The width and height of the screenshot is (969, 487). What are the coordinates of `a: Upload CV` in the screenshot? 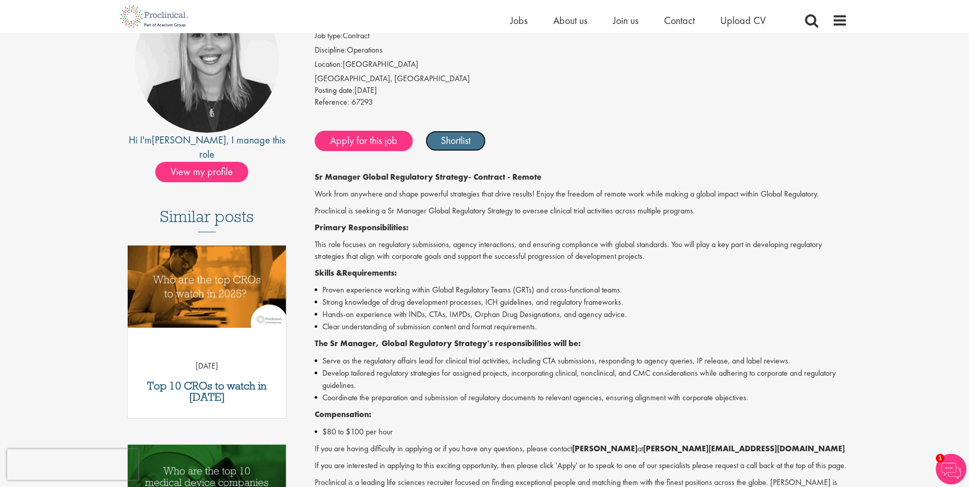 It's located at (743, 20).